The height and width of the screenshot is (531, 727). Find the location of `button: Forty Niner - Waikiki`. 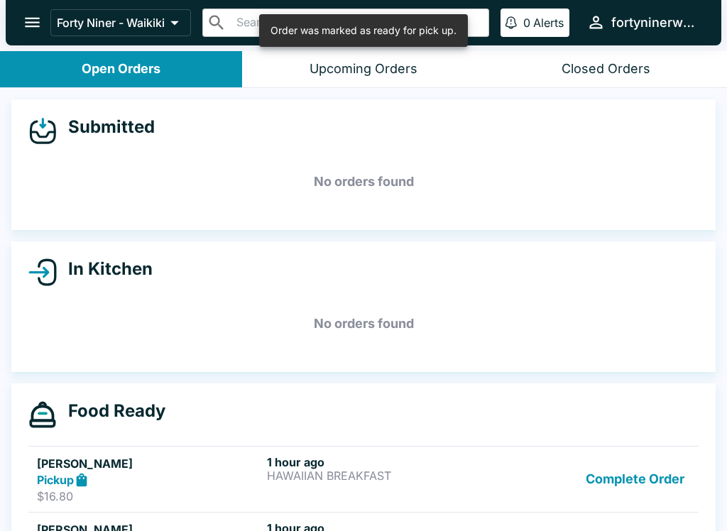

button: Forty Niner - Waikiki is located at coordinates (121, 23).